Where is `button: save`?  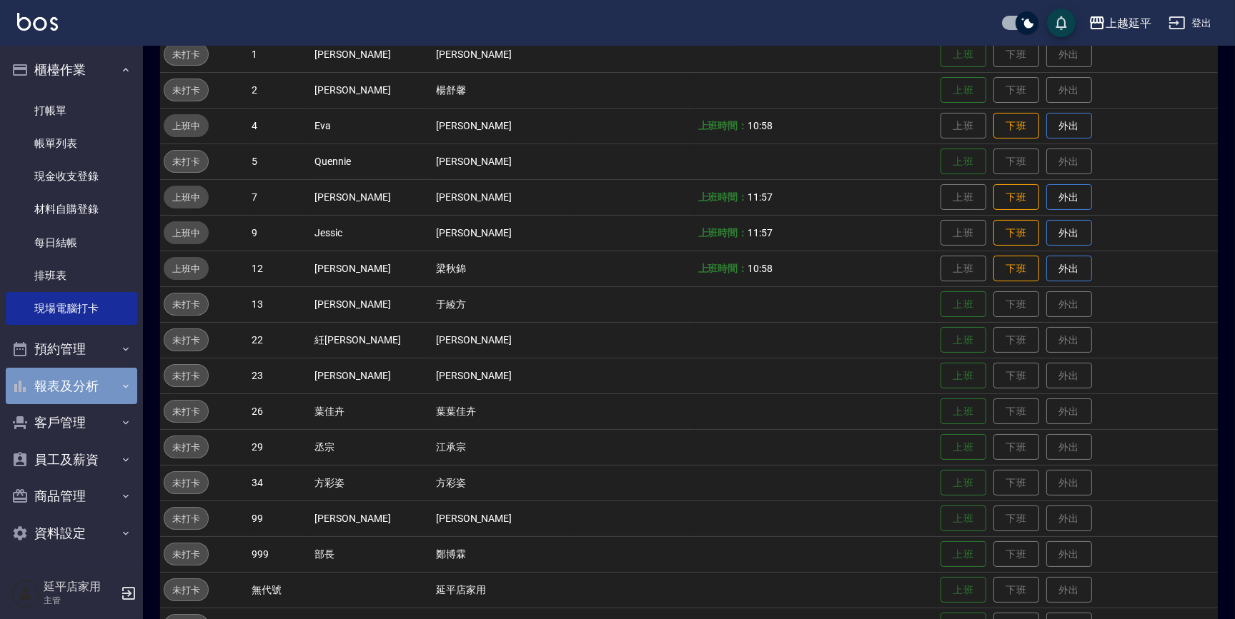
button: save is located at coordinates (1061, 23).